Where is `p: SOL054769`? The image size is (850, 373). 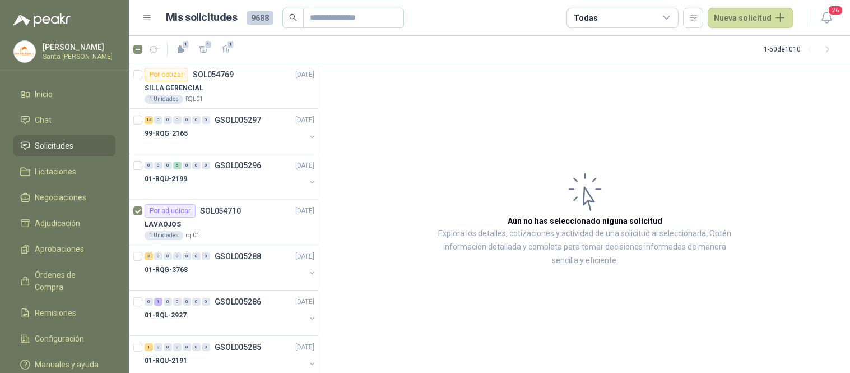
p: SOL054769 is located at coordinates (213, 75).